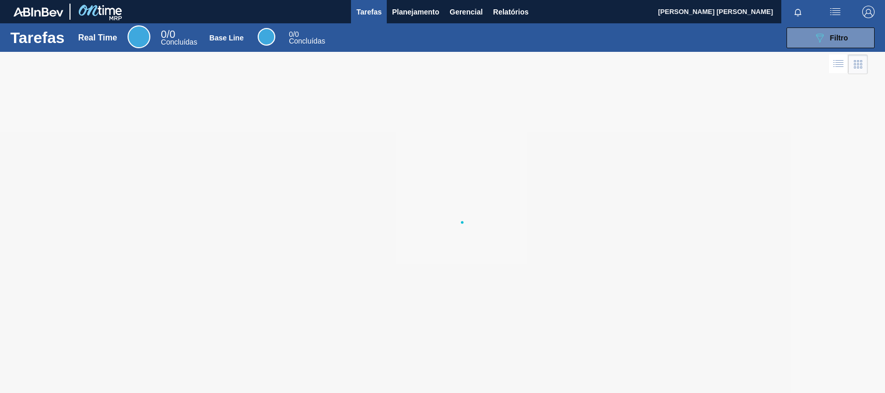 This screenshot has height=393, width=885. I want to click on img: Logout, so click(869, 12).